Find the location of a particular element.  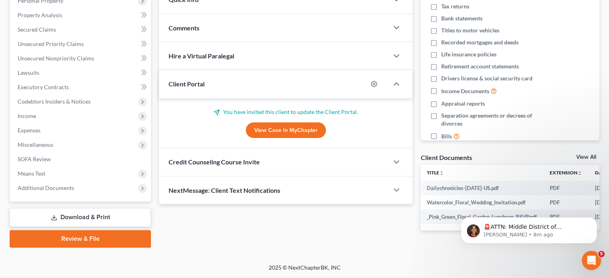

p: You have invited this client to update the Client Portal. is located at coordinates (286, 112).